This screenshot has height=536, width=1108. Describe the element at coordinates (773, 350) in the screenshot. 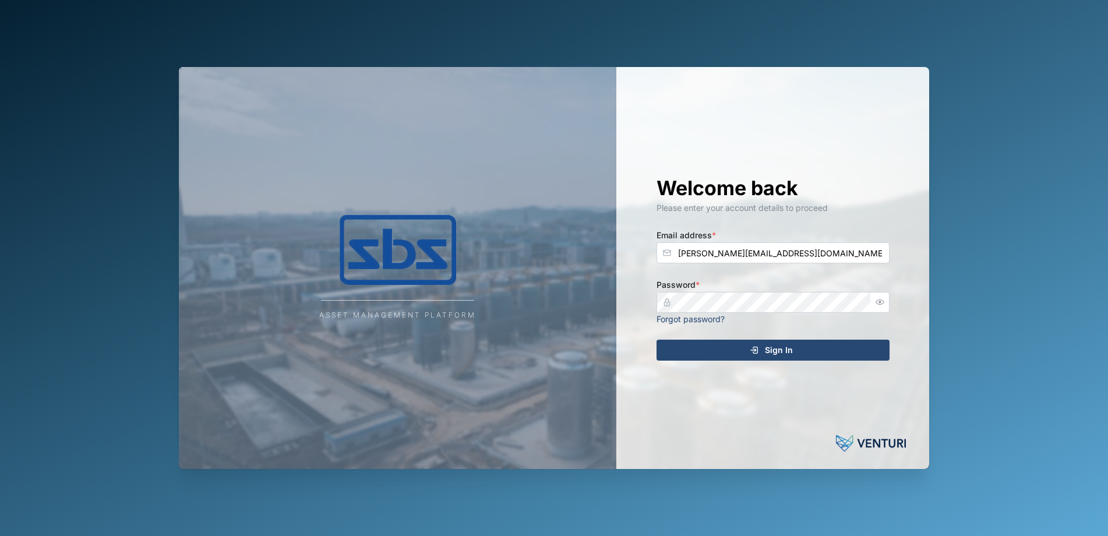

I see `button: Sign In` at that location.